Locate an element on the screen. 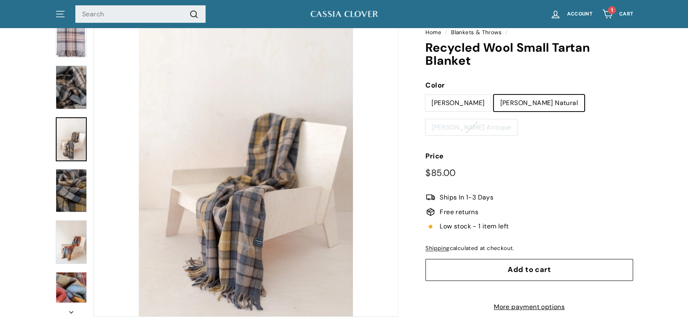 This screenshot has width=688, height=318. span: Add to cart is located at coordinates (529, 270).